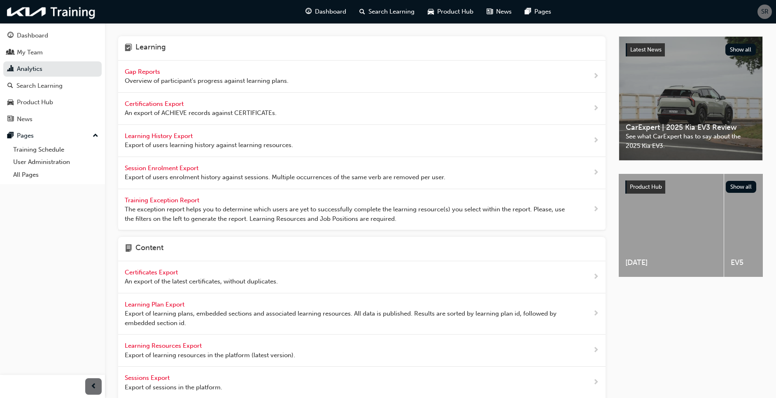 The width and height of the screenshot is (776, 398). Describe the element at coordinates (52, 35) in the screenshot. I see `a: Dashboard` at that location.